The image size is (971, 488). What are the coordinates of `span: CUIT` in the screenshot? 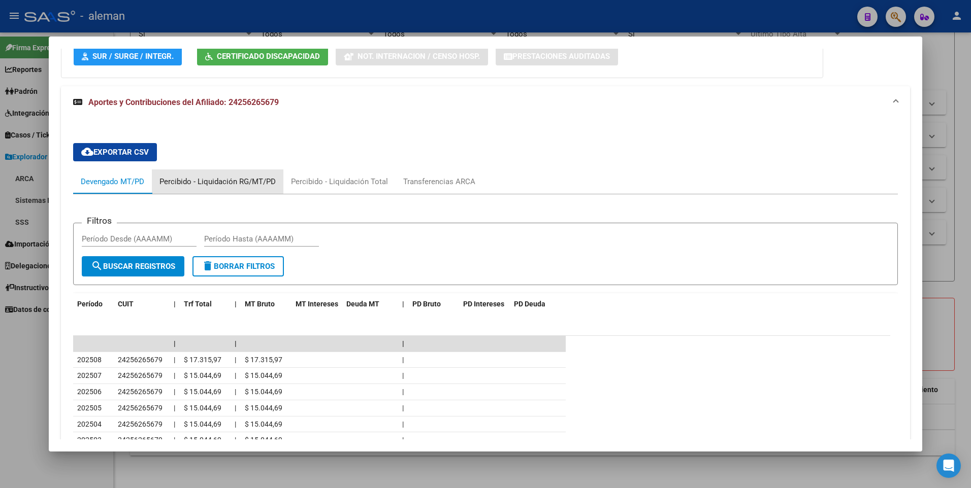 It's located at (125, 304).